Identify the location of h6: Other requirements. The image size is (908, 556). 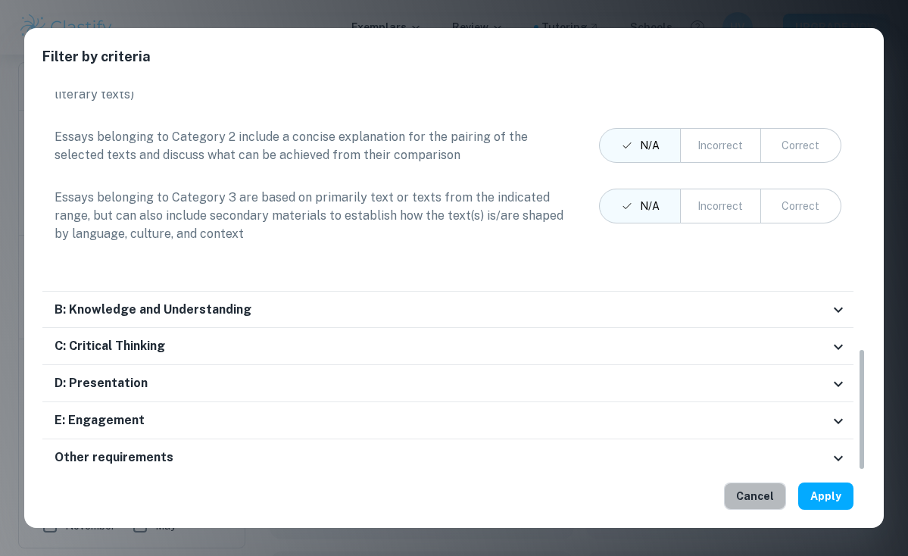
(114, 457).